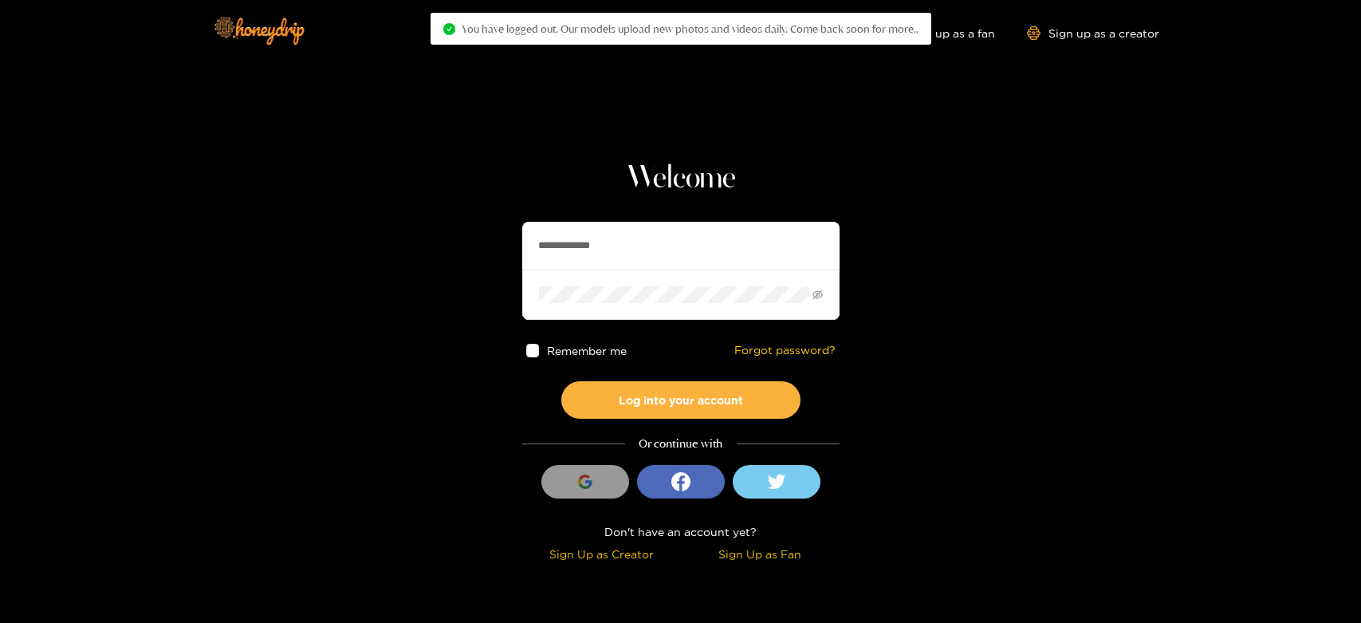  I want to click on div: Sign Up as Creator, so click(601, 554).